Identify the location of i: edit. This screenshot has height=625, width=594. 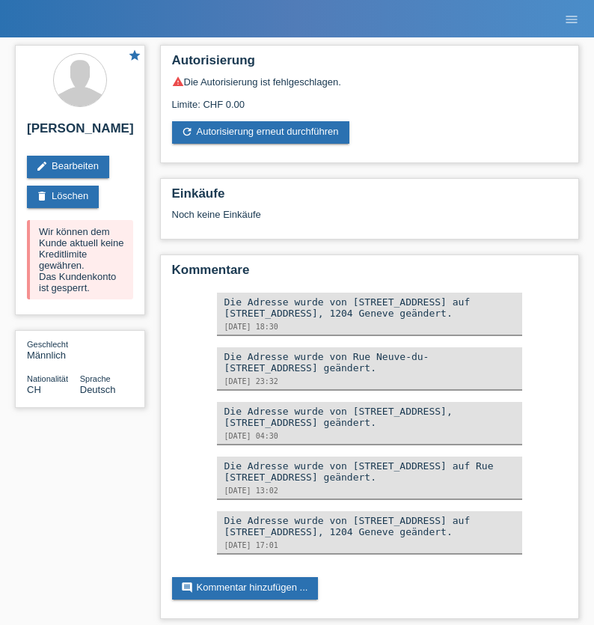
(42, 166).